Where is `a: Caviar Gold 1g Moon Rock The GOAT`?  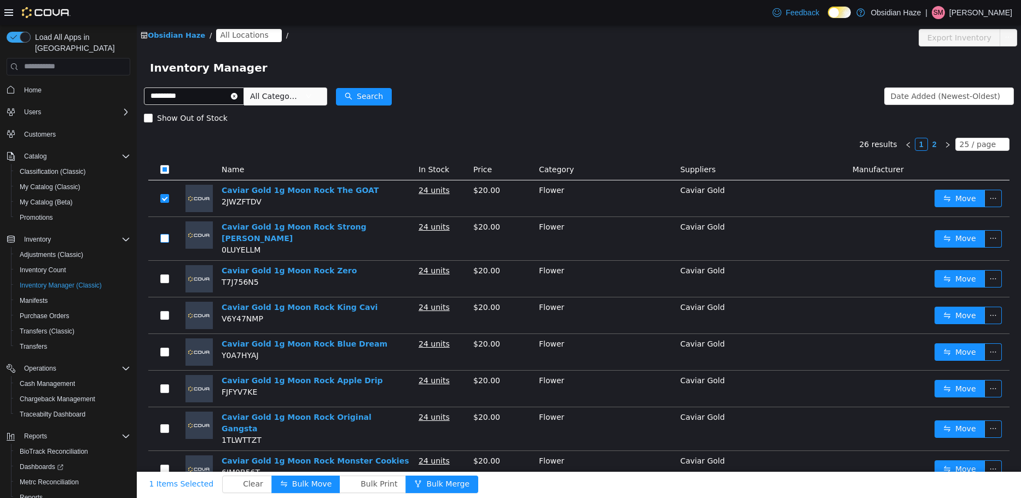
a: Caviar Gold 1g Moon Rock The GOAT is located at coordinates (163, 165).